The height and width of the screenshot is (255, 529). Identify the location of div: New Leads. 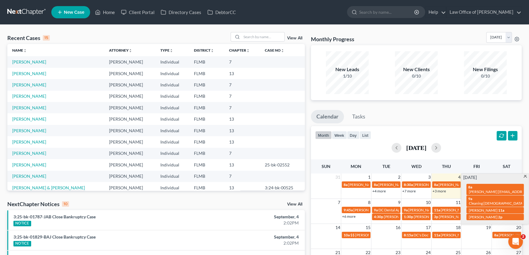
(347, 69).